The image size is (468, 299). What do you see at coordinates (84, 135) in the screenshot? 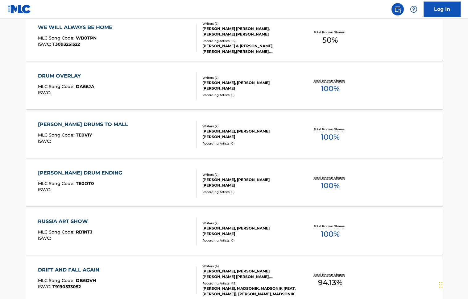
I see `span: TE0V1Y` at bounding box center [84, 135].